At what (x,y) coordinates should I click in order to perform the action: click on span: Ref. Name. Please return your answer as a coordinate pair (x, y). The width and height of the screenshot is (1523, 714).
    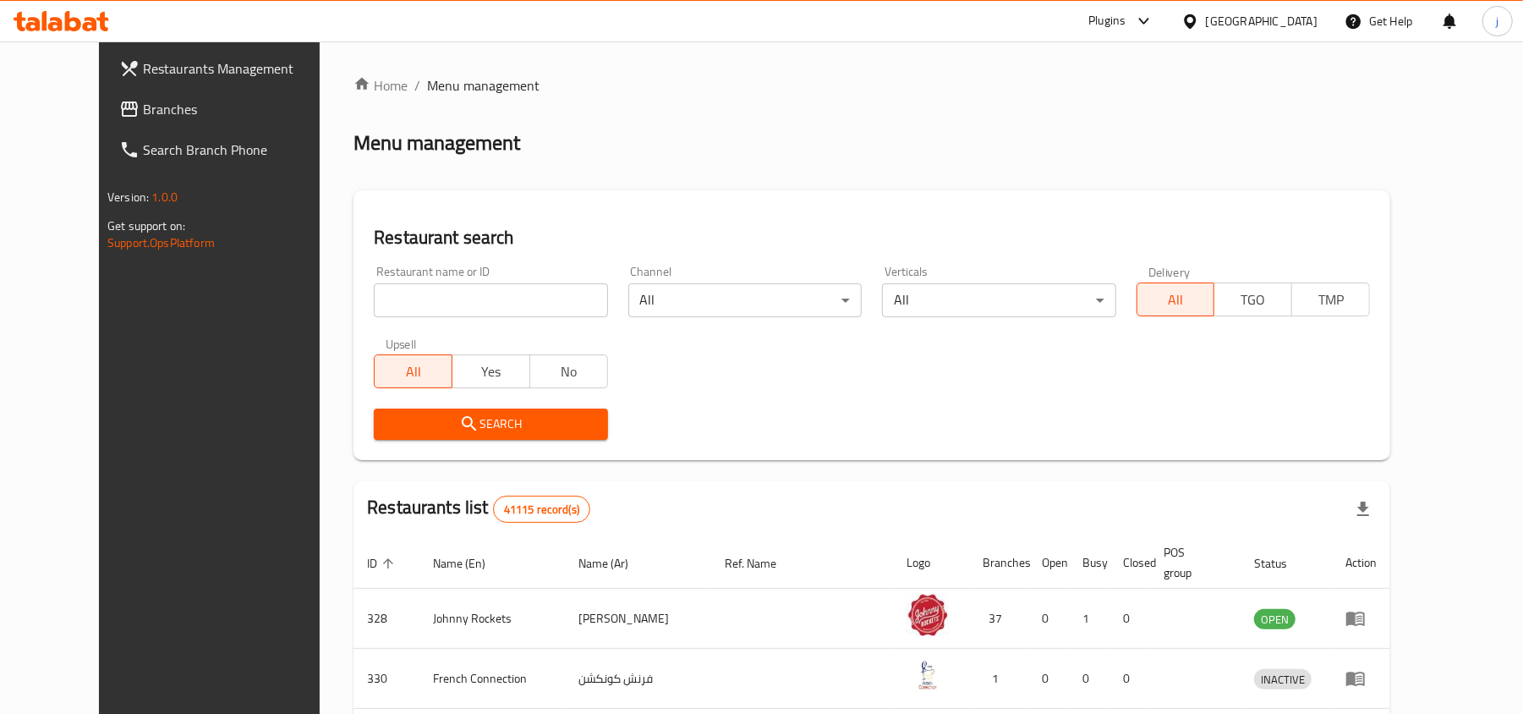
    Looking at the image, I should click on (762, 563).